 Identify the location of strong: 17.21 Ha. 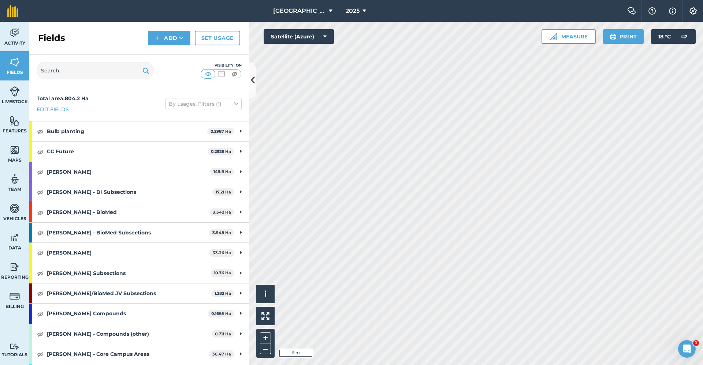
(223, 192).